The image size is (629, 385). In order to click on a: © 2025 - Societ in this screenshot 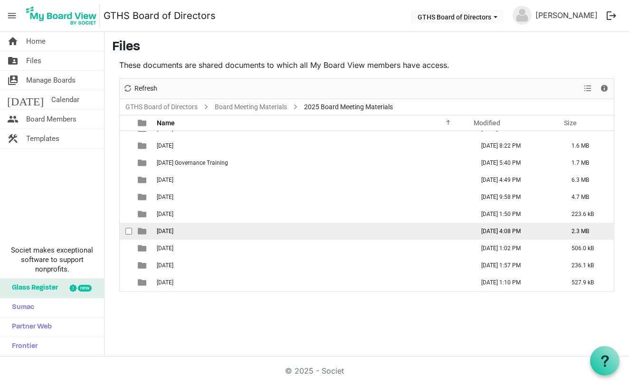, I will do `click(314, 371)`.